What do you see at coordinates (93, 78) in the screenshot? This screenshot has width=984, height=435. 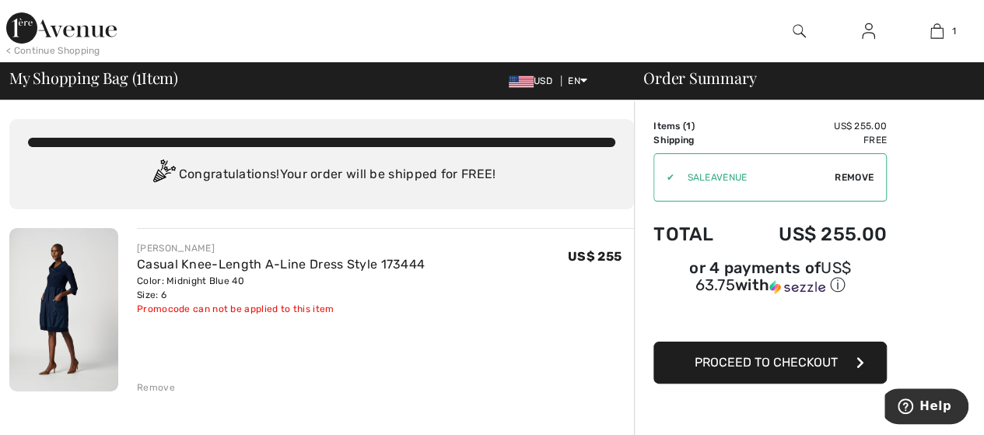 I see `span: My Shopping Bag ( Item)` at bounding box center [93, 78].